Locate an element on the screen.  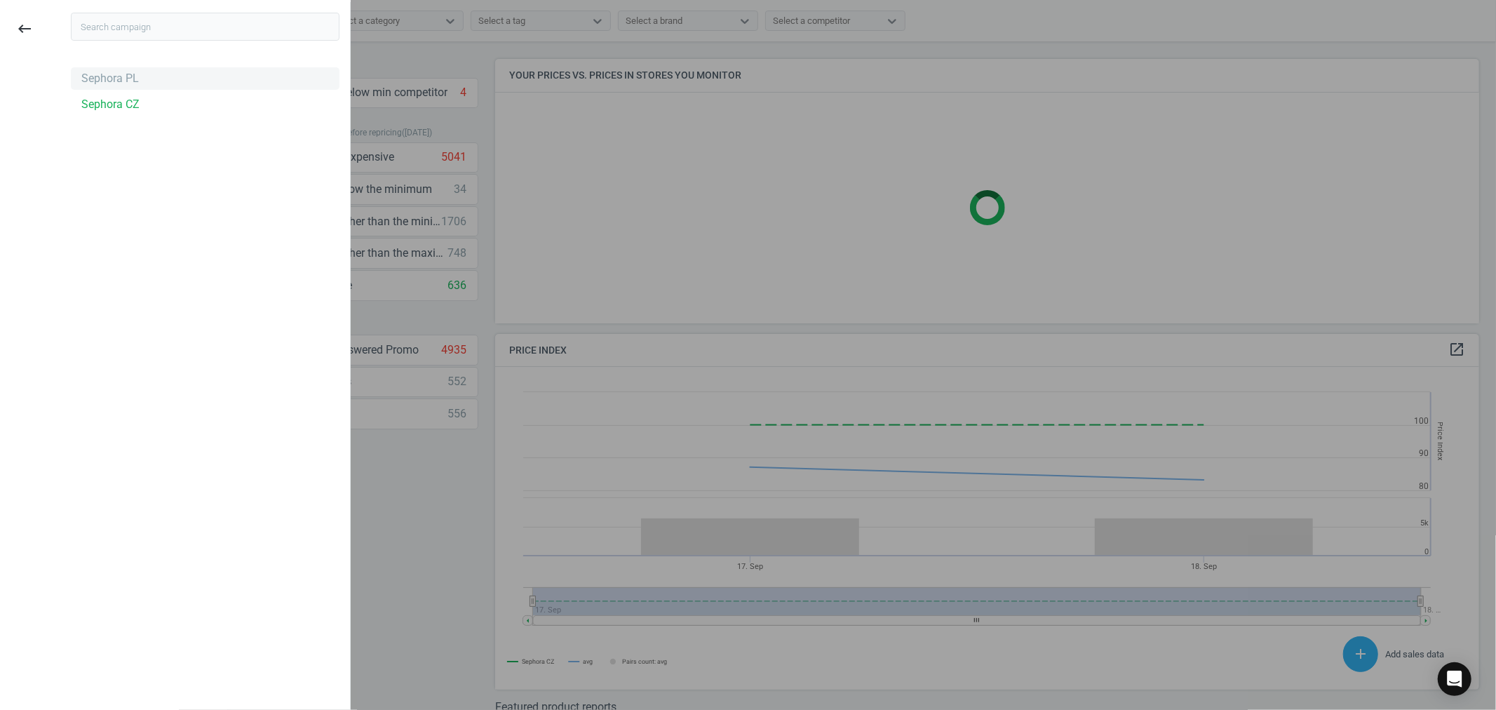
i: keyboard_backspace is located at coordinates (25, 29).